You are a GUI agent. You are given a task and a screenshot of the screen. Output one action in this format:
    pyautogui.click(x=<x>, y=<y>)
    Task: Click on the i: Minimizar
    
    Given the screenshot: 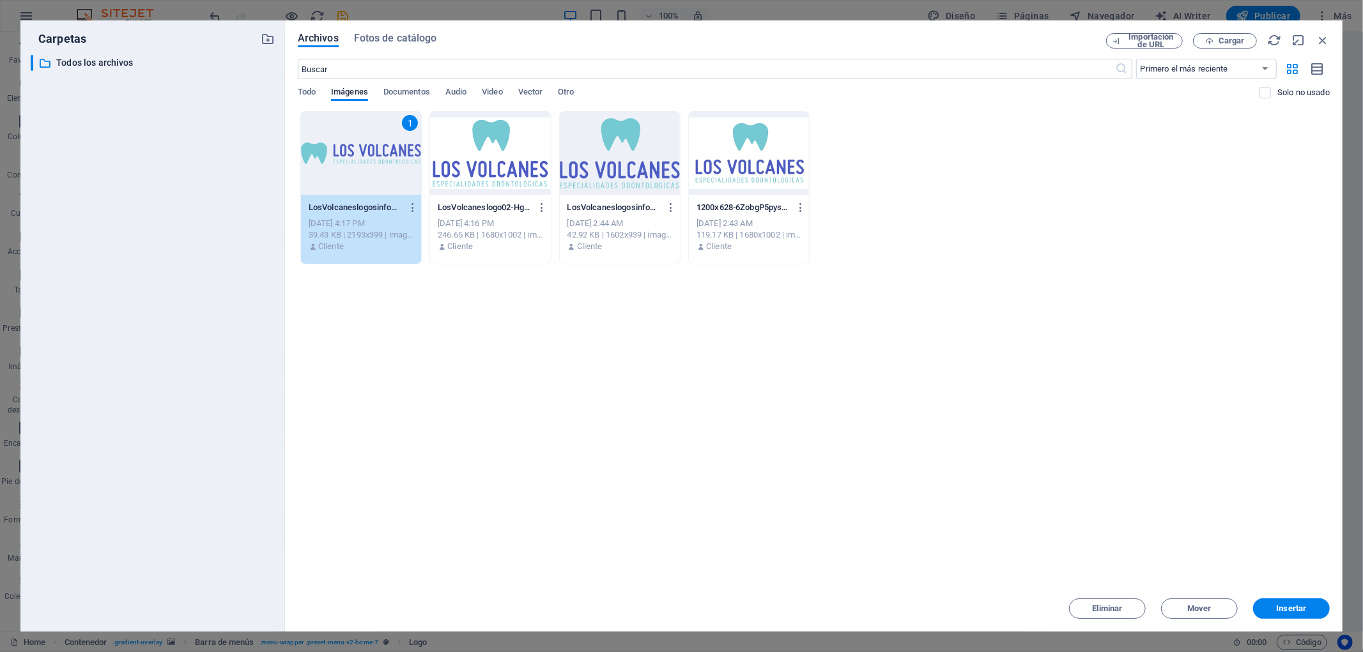 What is the action you would take?
    pyautogui.click(x=1298, y=40)
    